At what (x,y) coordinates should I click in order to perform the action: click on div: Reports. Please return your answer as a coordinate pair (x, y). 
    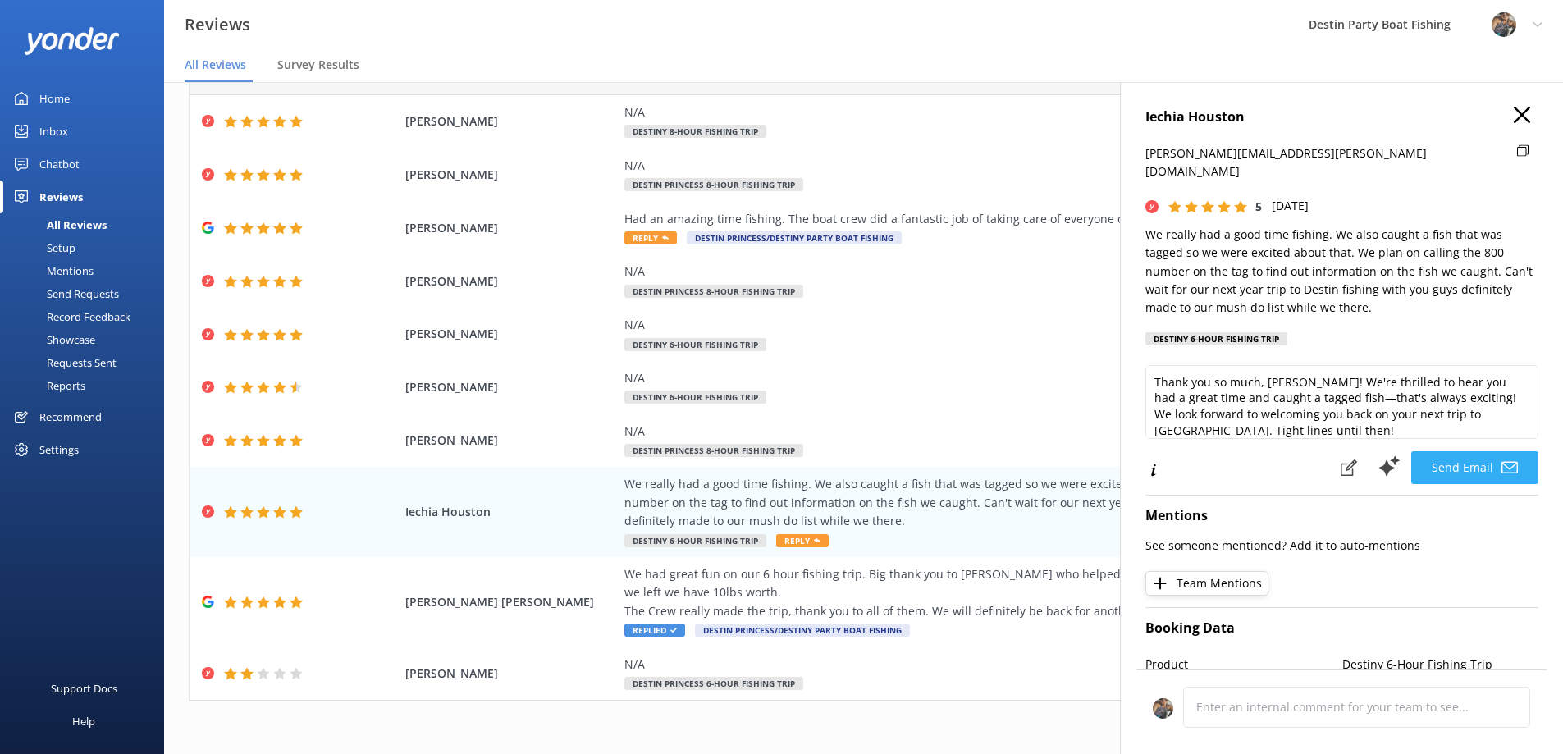
    Looking at the image, I should click on (48, 386).